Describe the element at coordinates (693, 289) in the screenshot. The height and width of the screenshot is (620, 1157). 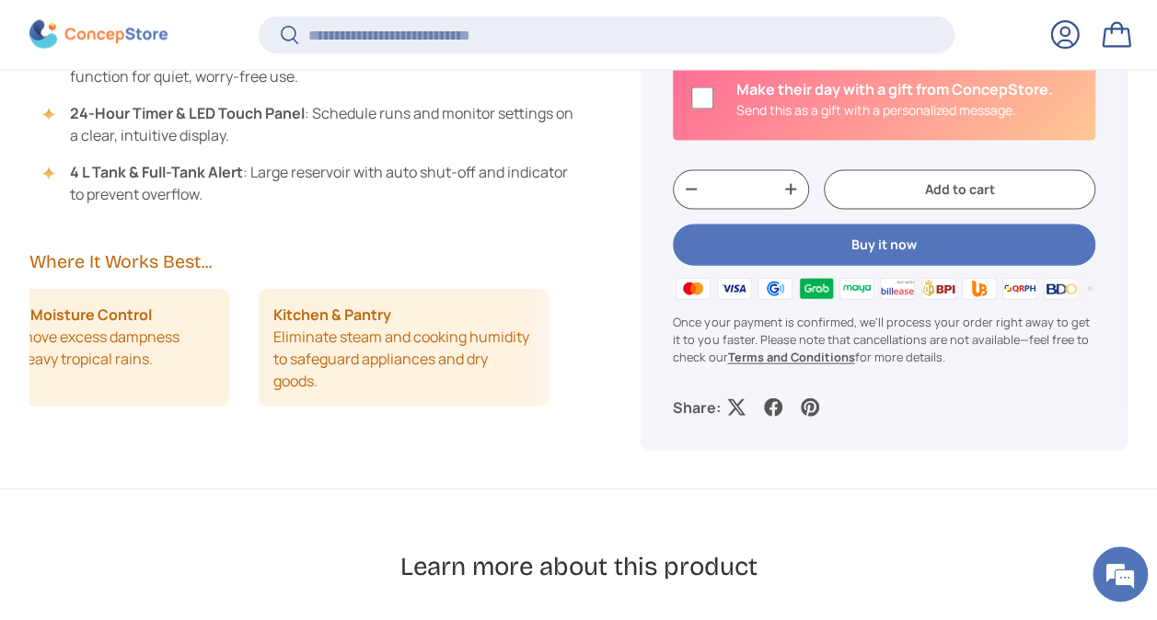
I see `img: master` at that location.